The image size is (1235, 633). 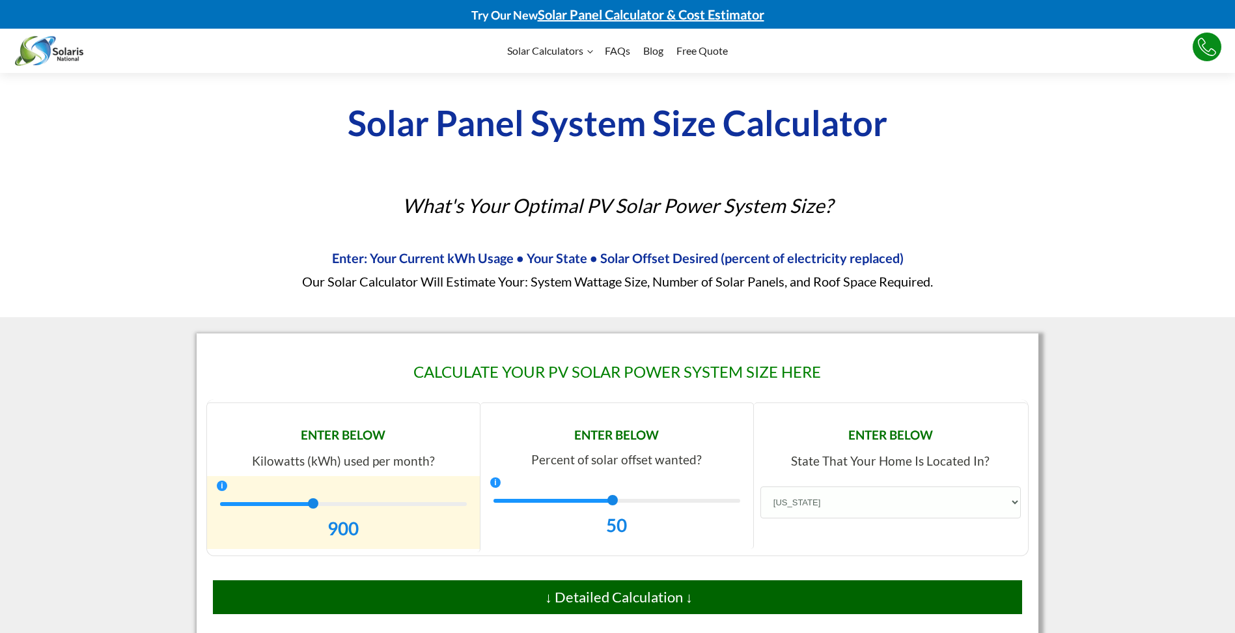 What do you see at coordinates (651, 14) in the screenshot?
I see `a: Check If Your Home Qualifies For Solar Here` at bounding box center [651, 14].